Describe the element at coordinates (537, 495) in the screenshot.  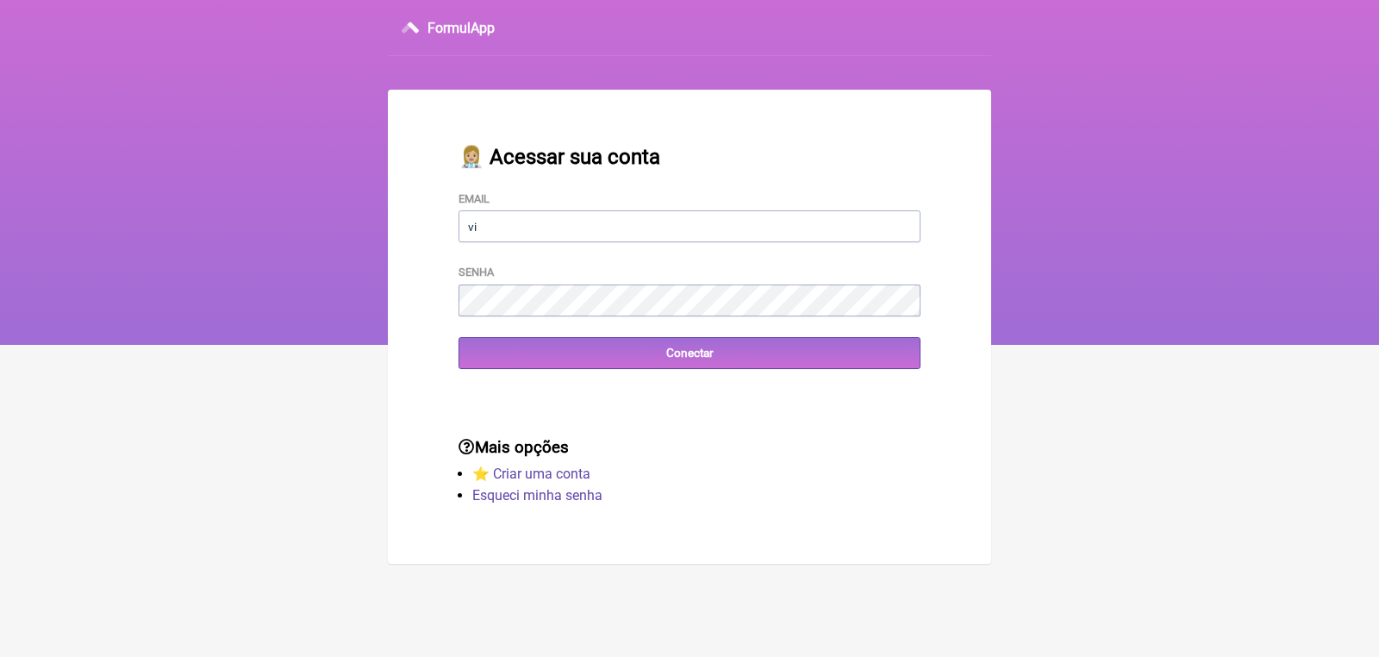
I see `a: Esqueci minha senha` at that location.